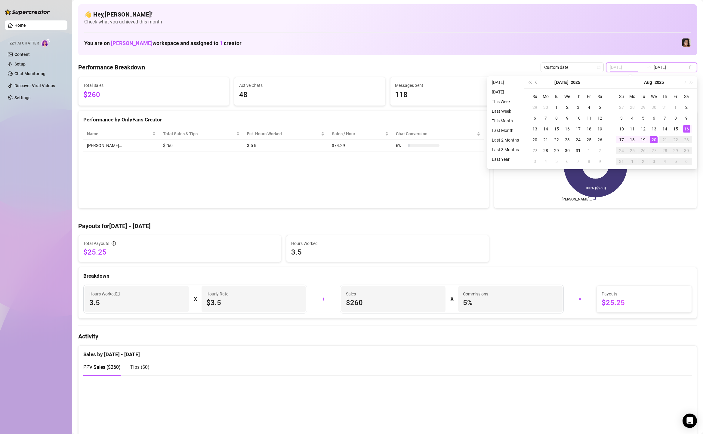  I want to click on div: 9, so click(687, 118).